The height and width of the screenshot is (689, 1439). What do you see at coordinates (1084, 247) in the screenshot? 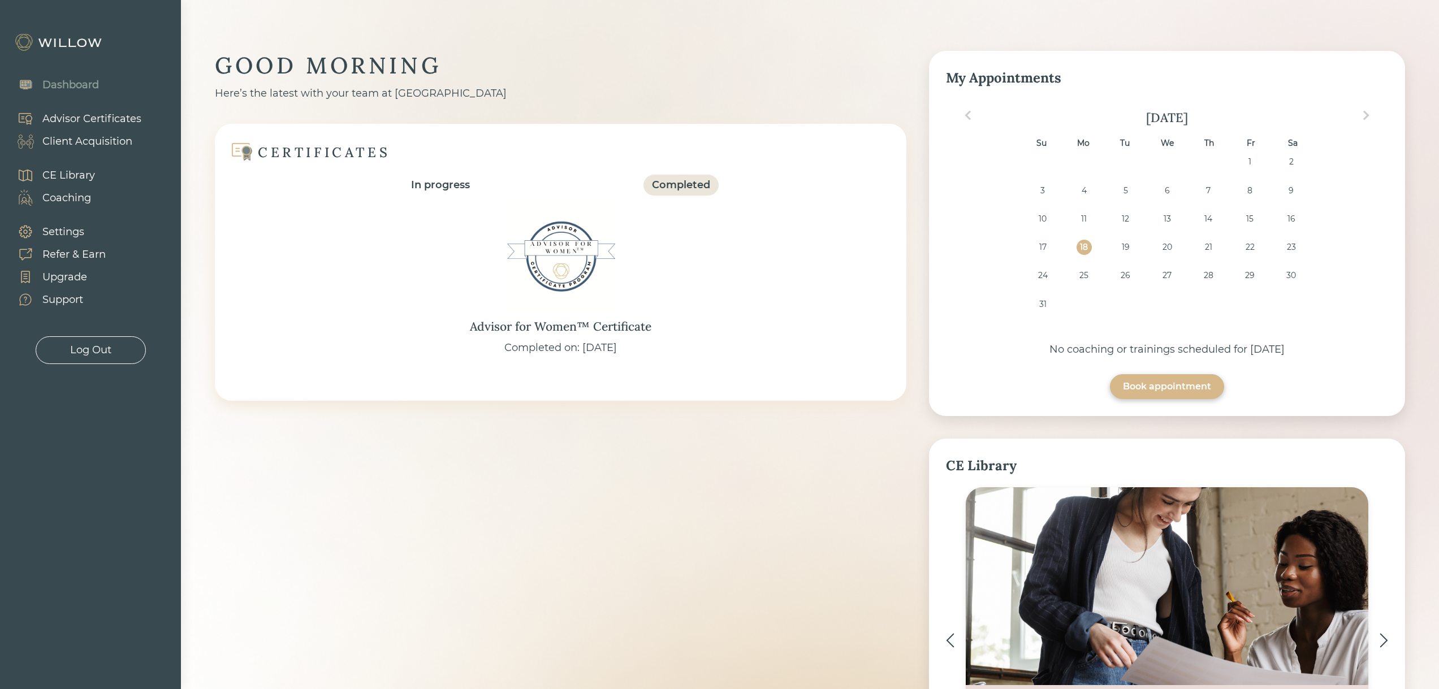
I see `div: Choose Monday, August 18th, 2025` at bounding box center [1084, 247].